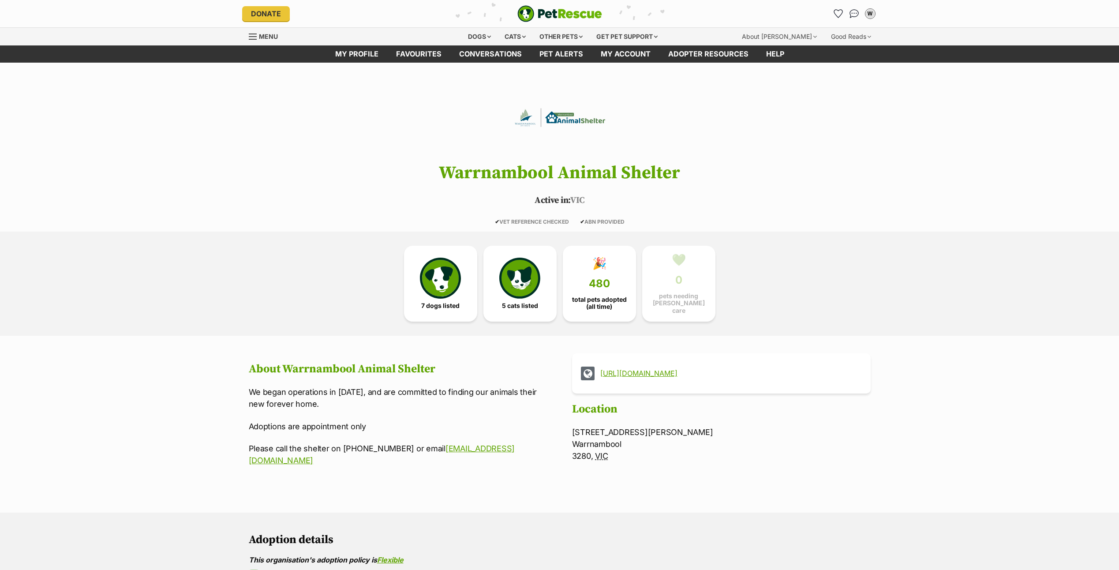 The image size is (1119, 570). I want to click on a: Donate, so click(266, 14).